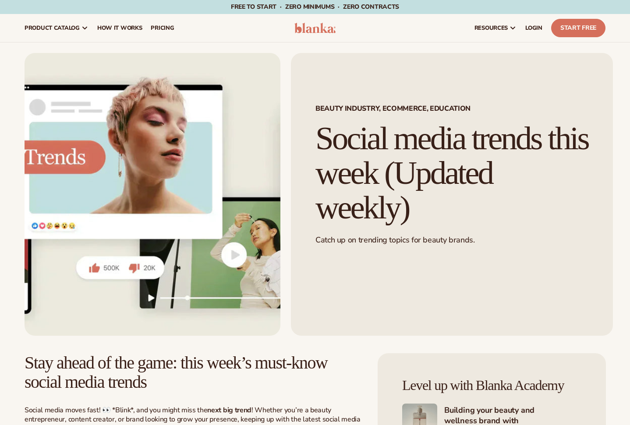 Image resolution: width=630 pixels, height=425 pixels. Describe the element at coordinates (491, 385) in the screenshot. I see `h4: Level up with Blanka Academy` at that location.